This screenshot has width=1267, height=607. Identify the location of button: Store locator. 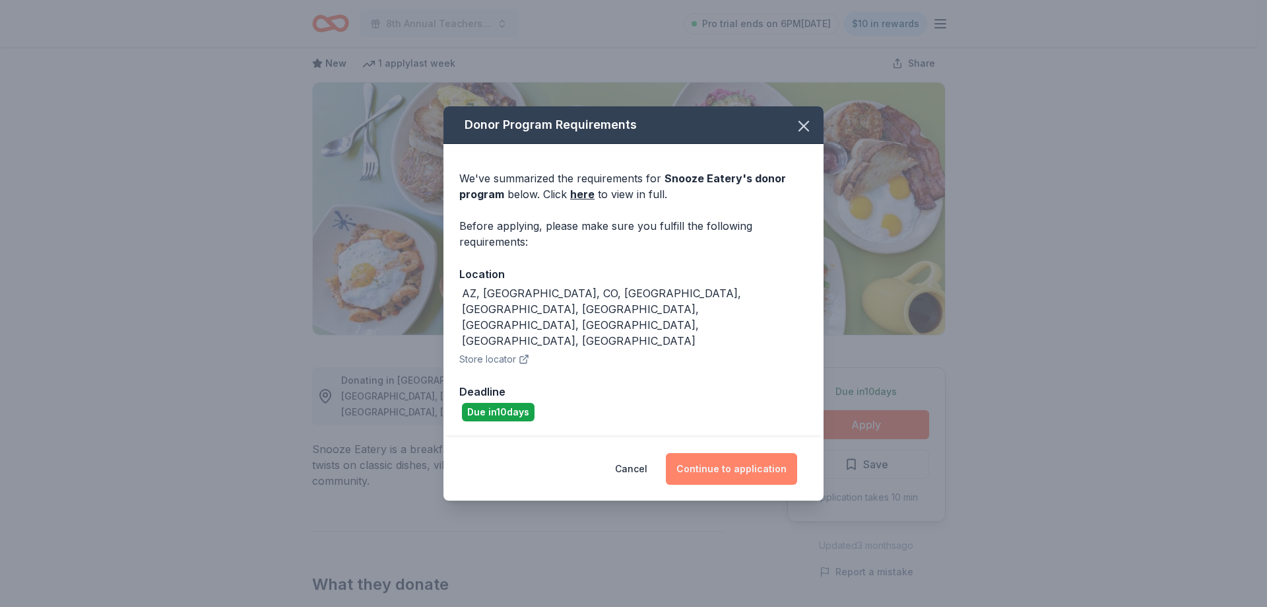
(494, 359).